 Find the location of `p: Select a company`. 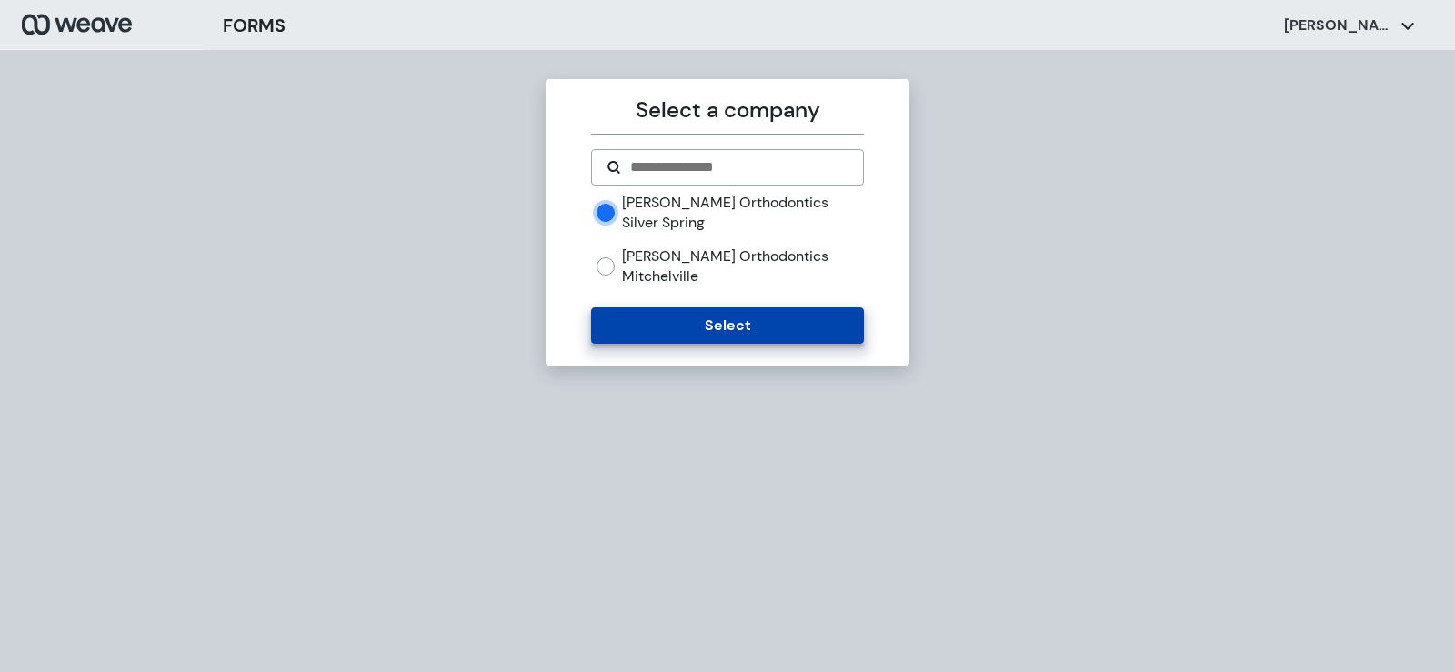

p: Select a company is located at coordinates (726, 110).